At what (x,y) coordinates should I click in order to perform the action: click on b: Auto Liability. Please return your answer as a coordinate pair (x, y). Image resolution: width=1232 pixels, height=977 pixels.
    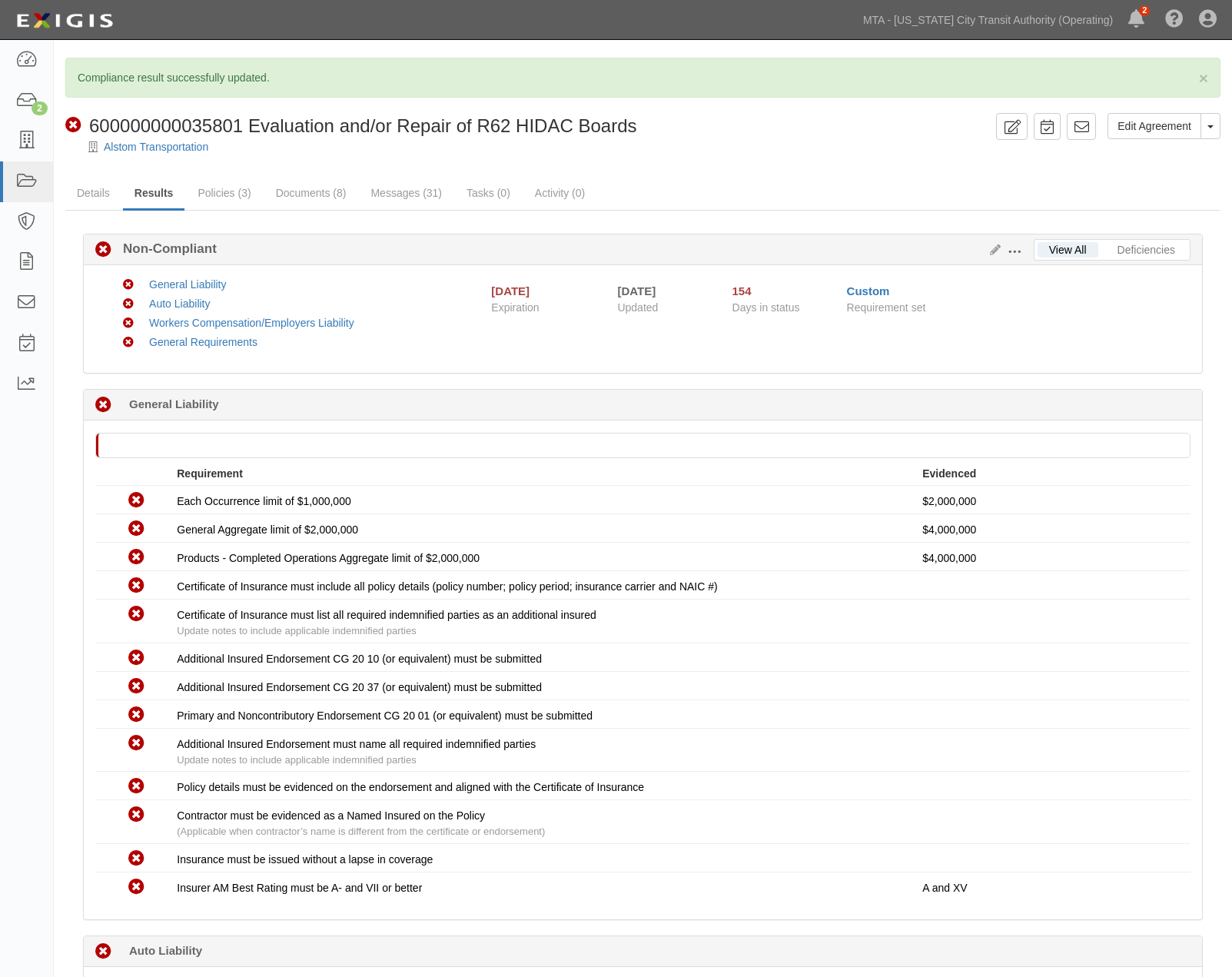
    Looking at the image, I should click on (165, 950).